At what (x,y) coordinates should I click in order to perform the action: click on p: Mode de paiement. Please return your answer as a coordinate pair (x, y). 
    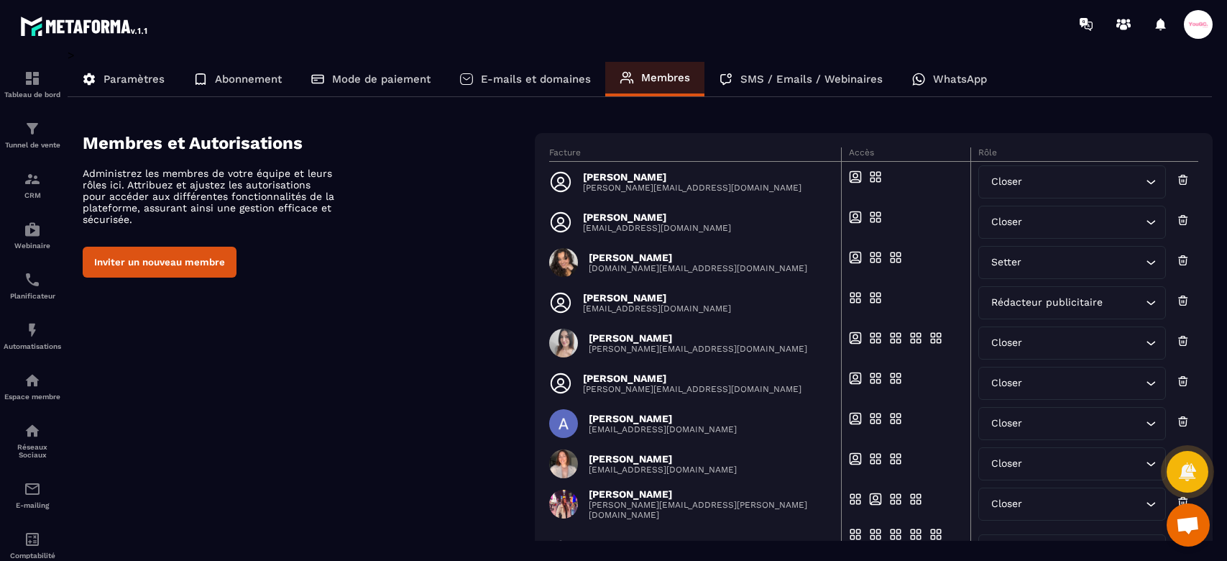
    Looking at the image, I should click on (381, 79).